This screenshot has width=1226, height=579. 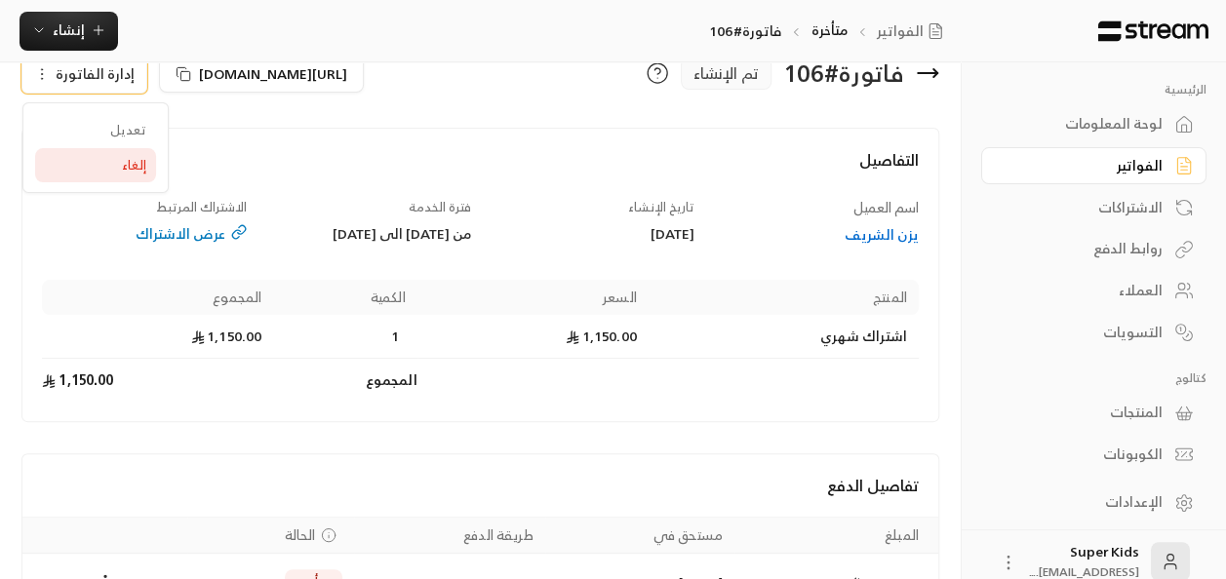 I want to click on div: الاشتراكات, so click(x=1083, y=208).